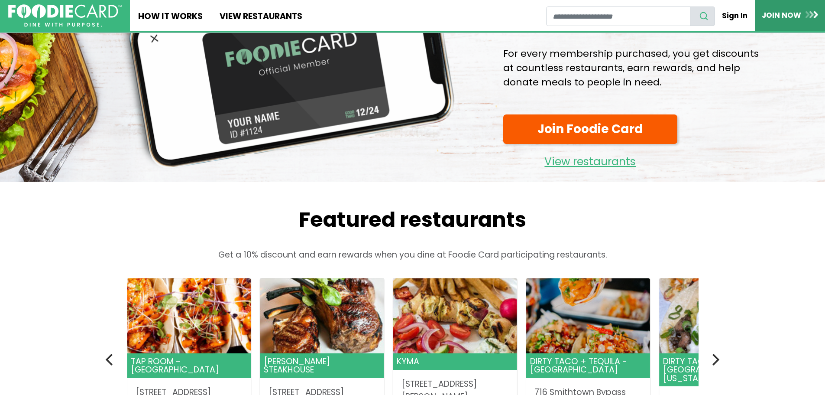 The height and width of the screenshot is (395, 825). I want to click on input: restaurant search, so click(618, 16).